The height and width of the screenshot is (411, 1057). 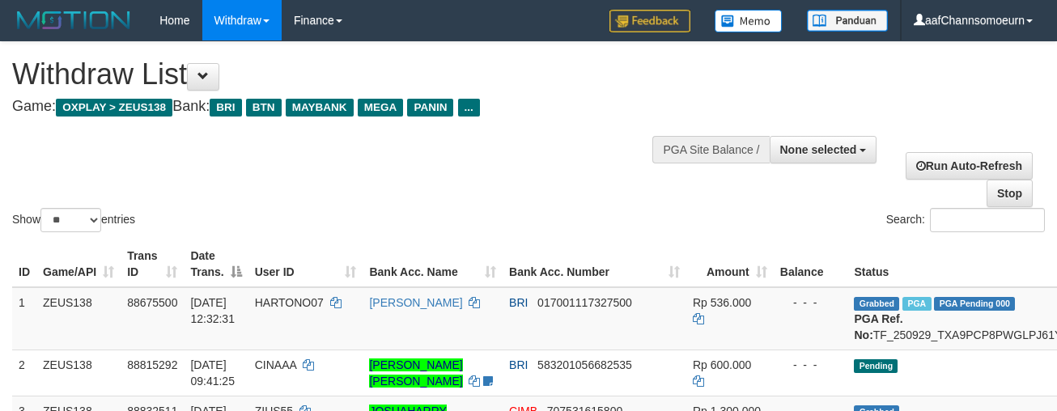 I want to click on span: BTN, so click(x=264, y=108).